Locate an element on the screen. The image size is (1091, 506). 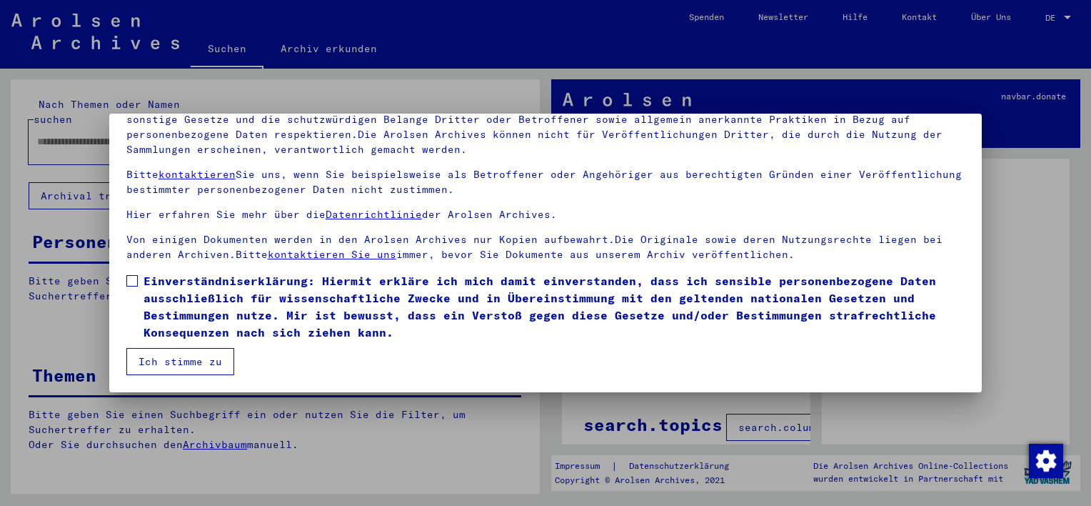
p: Hier erfahren Sie mehr über die der Arolsen Archives. is located at coordinates (546, 214).